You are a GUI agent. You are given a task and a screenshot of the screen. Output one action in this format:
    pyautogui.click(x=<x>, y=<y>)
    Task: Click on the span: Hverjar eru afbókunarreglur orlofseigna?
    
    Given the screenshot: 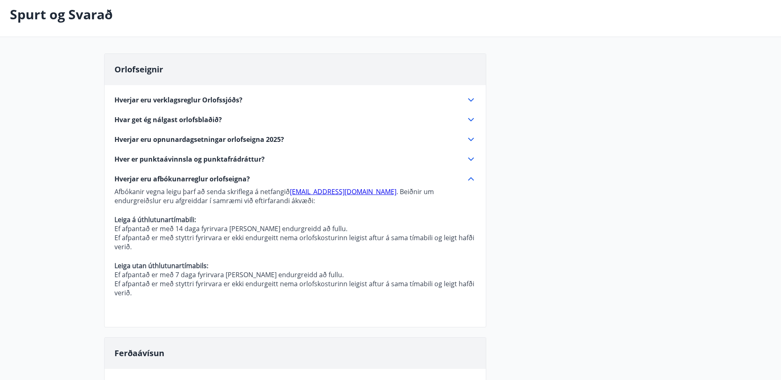 What is the action you would take?
    pyautogui.click(x=182, y=179)
    